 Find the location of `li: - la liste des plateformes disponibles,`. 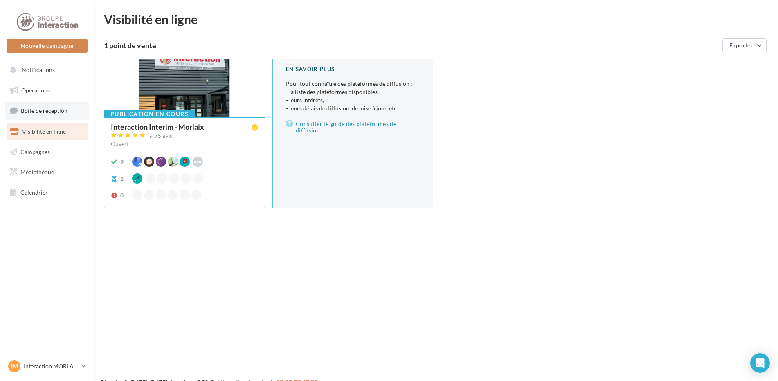

li: - la liste des plateformes disponibles, is located at coordinates (353, 92).